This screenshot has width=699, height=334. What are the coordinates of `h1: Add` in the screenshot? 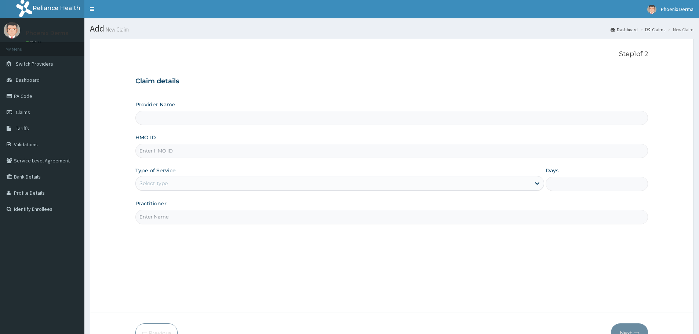 It's located at (392, 29).